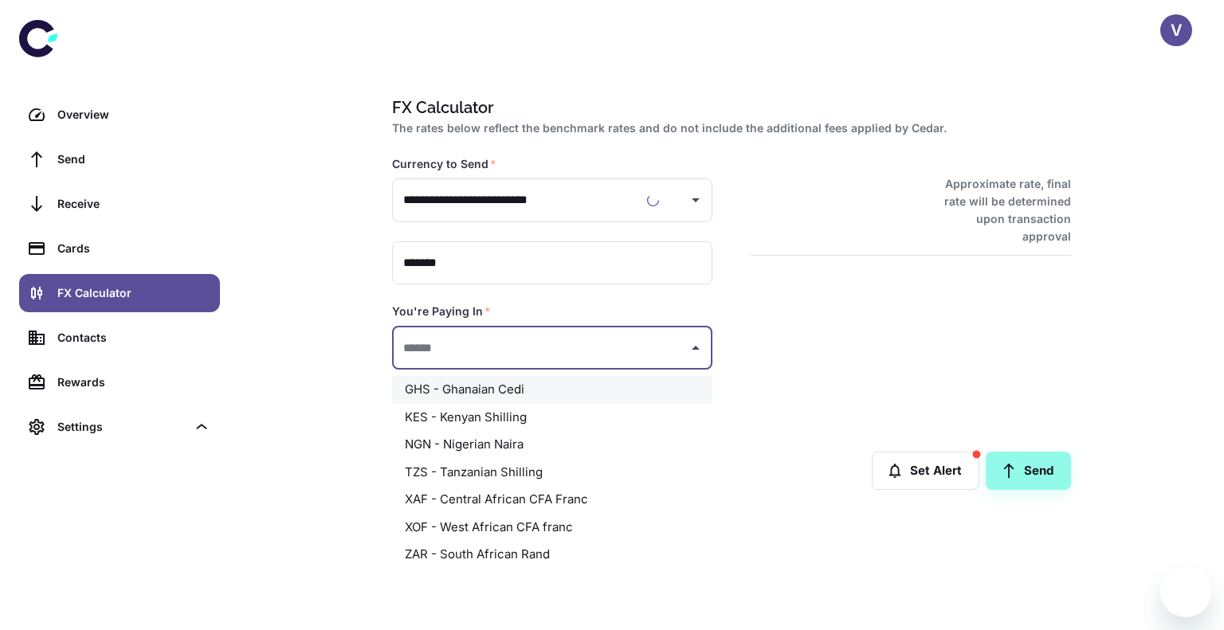 The width and height of the screenshot is (1224, 630). Describe the element at coordinates (552, 528) in the screenshot. I see `li: XOF - West African CFA franc` at that location.